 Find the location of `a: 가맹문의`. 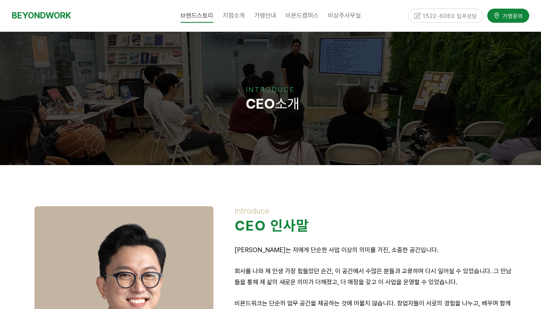

a: 가맹문의 is located at coordinates (508, 15).